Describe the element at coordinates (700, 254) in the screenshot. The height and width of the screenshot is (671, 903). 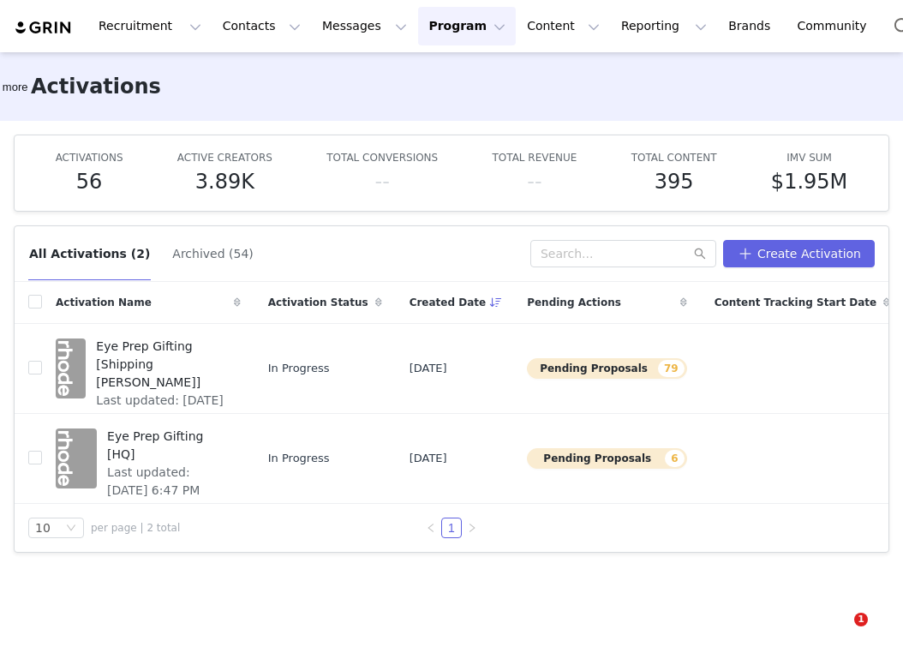
I see `i: icon: search` at that location.